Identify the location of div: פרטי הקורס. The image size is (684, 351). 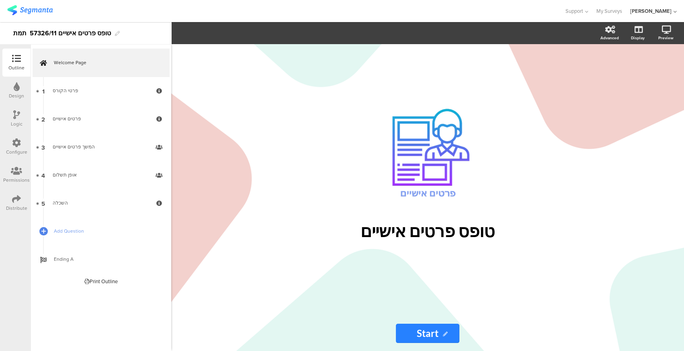
(100, 91).